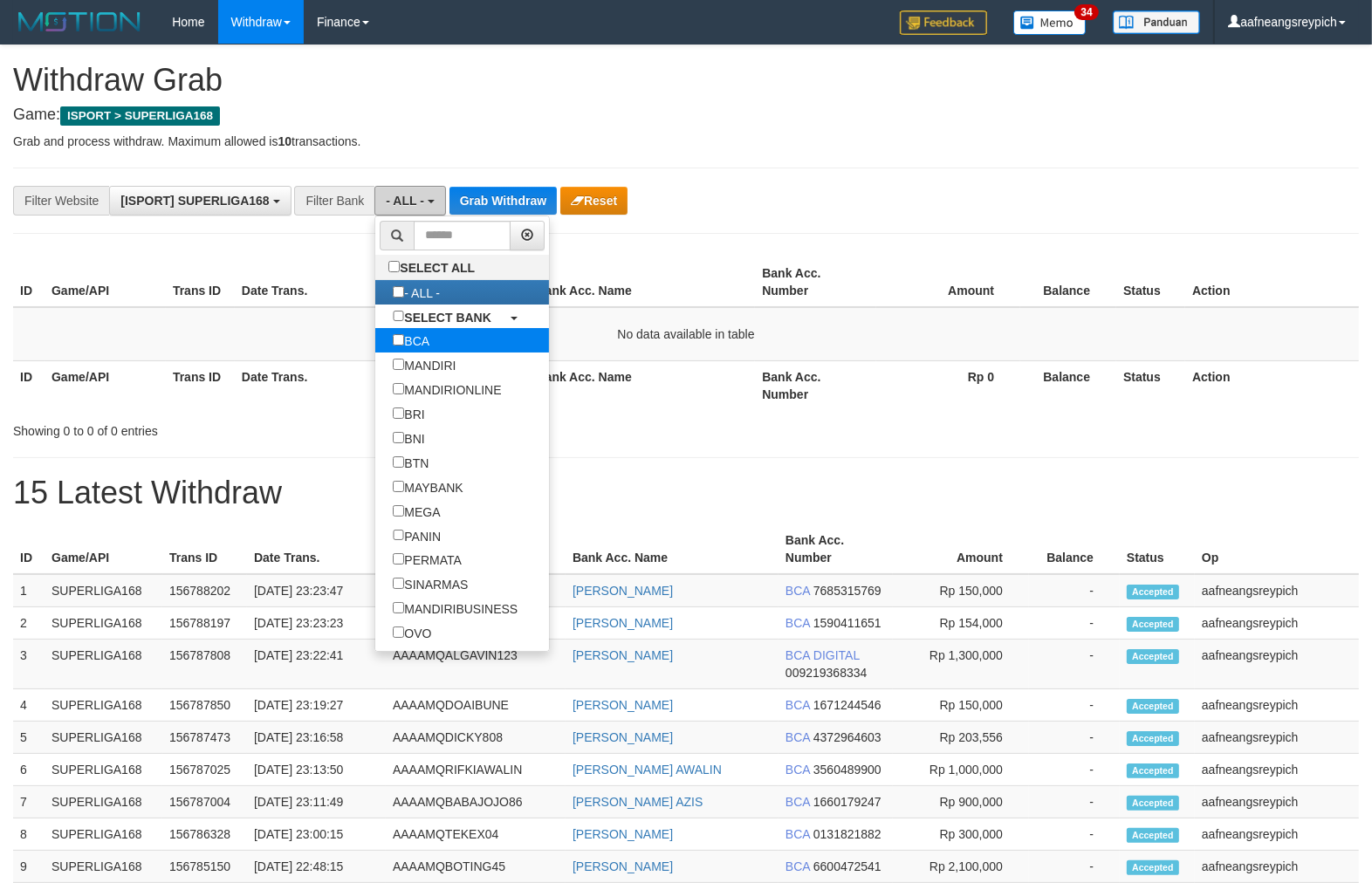  What do you see at coordinates (847, 866) in the screenshot?
I see `span: Copy 6600472541 to clipboard` at bounding box center [847, 866].